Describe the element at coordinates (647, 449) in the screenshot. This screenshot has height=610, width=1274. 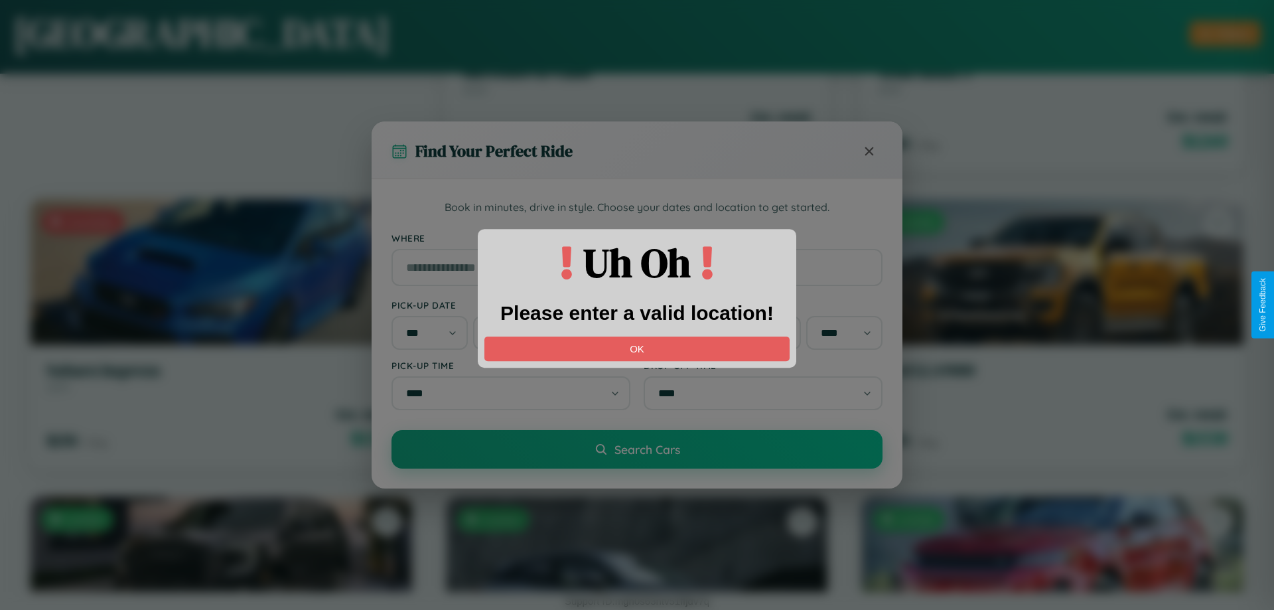
I see `span: Search Cars` at that location.